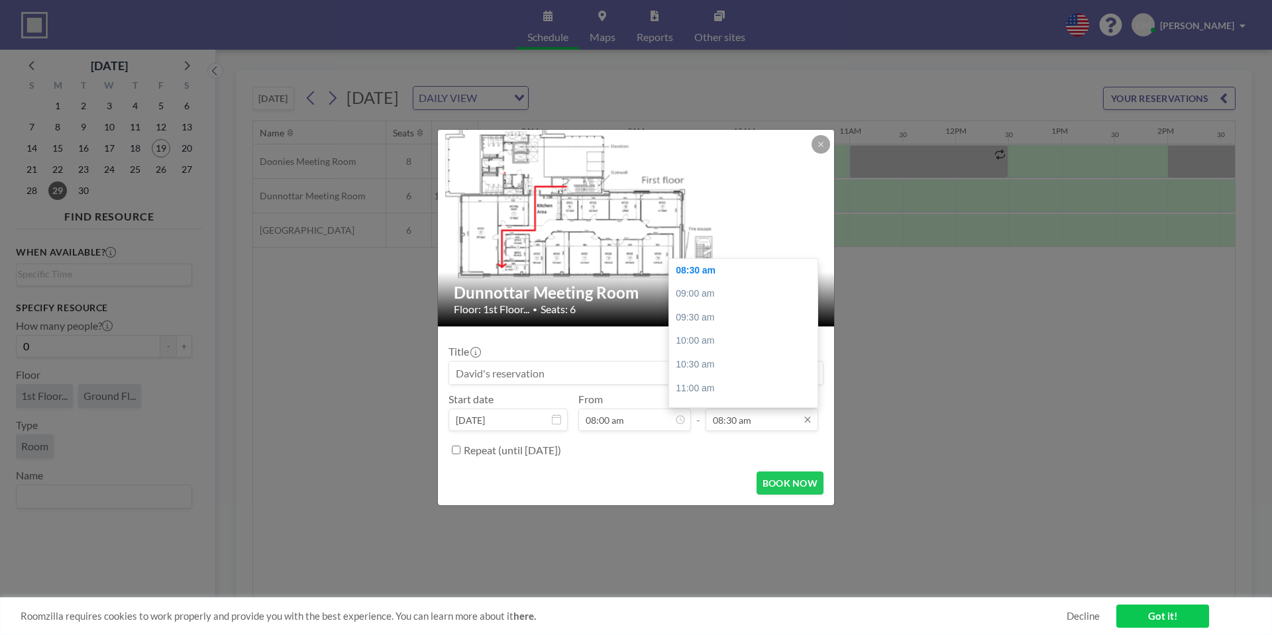 The image size is (1272, 635). What do you see at coordinates (747, 294) in the screenshot?
I see `div: 09:00 am` at bounding box center [747, 294].